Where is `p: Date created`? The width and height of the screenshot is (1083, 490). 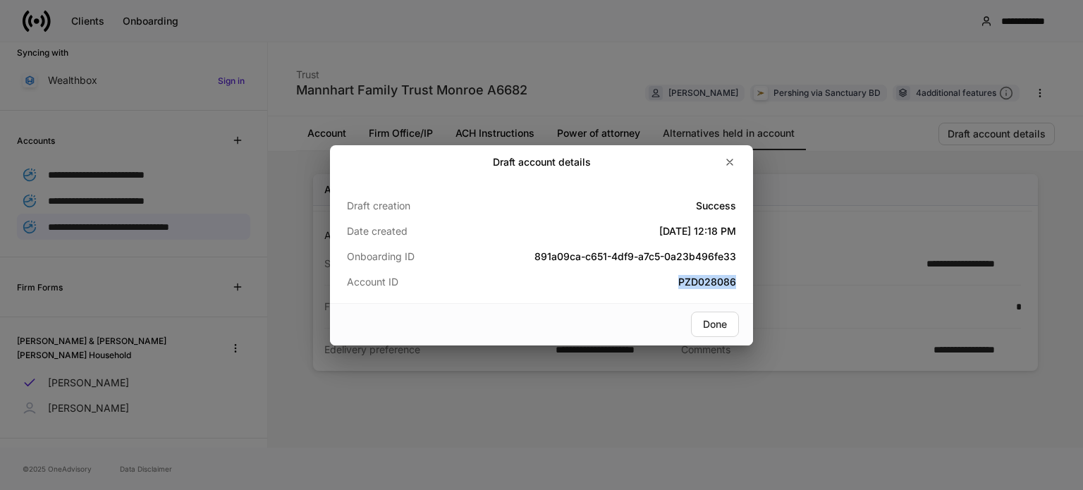 p: Date created is located at coordinates (412, 231).